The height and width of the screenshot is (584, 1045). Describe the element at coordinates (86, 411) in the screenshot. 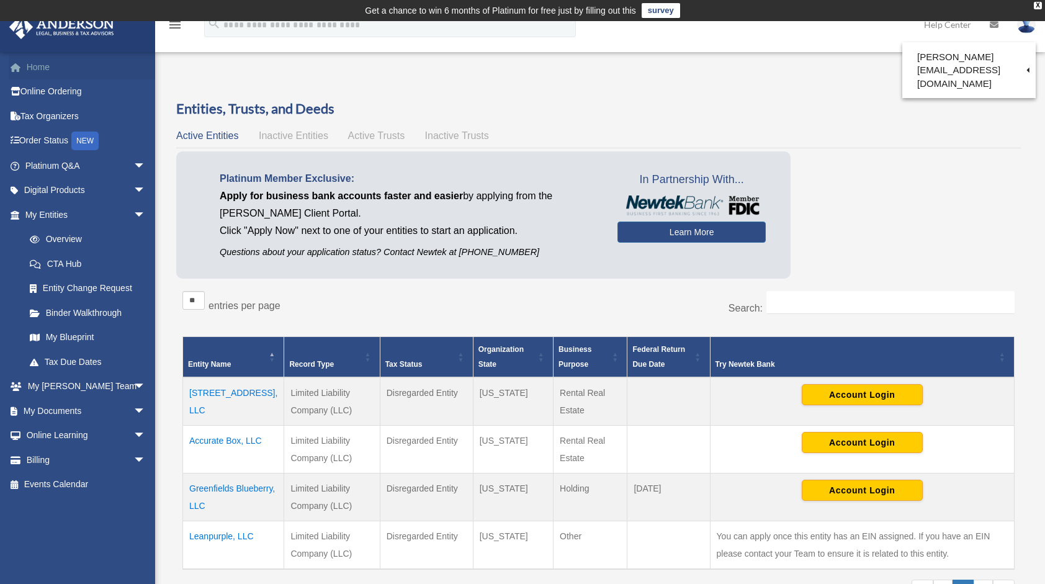

I see `a: My Documentsarrow_drop_down` at that location.